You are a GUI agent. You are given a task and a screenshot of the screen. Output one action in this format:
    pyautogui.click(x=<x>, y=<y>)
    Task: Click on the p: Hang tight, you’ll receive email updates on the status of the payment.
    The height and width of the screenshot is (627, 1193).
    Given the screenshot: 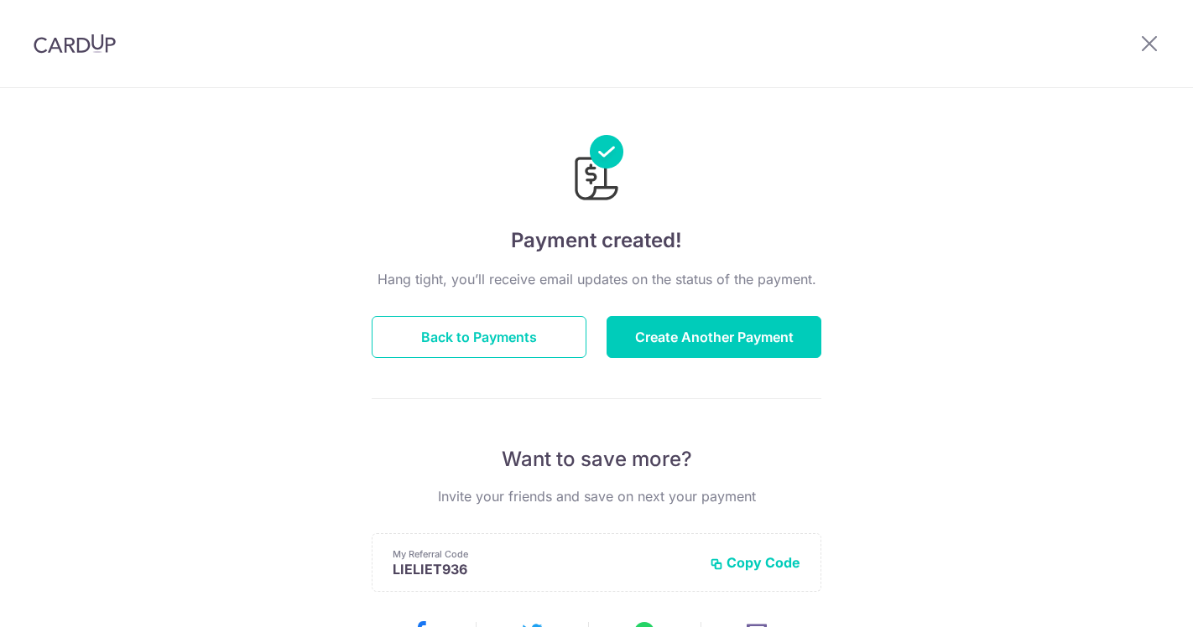 What is the action you would take?
    pyautogui.click(x=596, y=279)
    